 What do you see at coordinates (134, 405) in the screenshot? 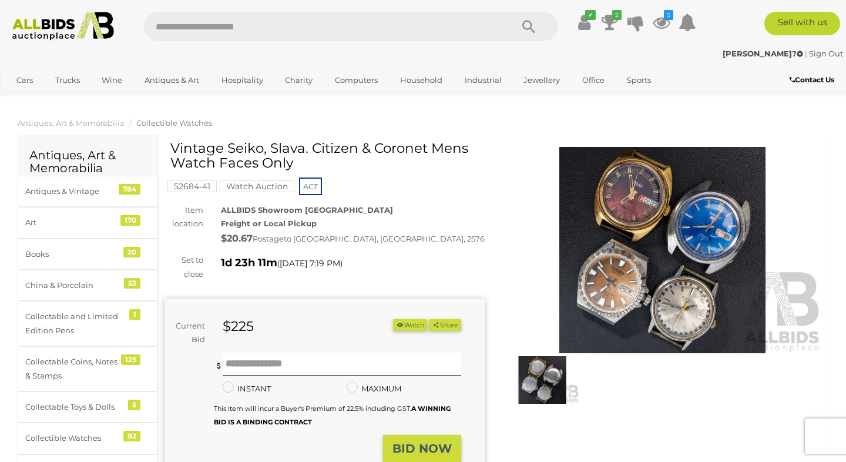
I see `div: 5` at bounding box center [134, 405].